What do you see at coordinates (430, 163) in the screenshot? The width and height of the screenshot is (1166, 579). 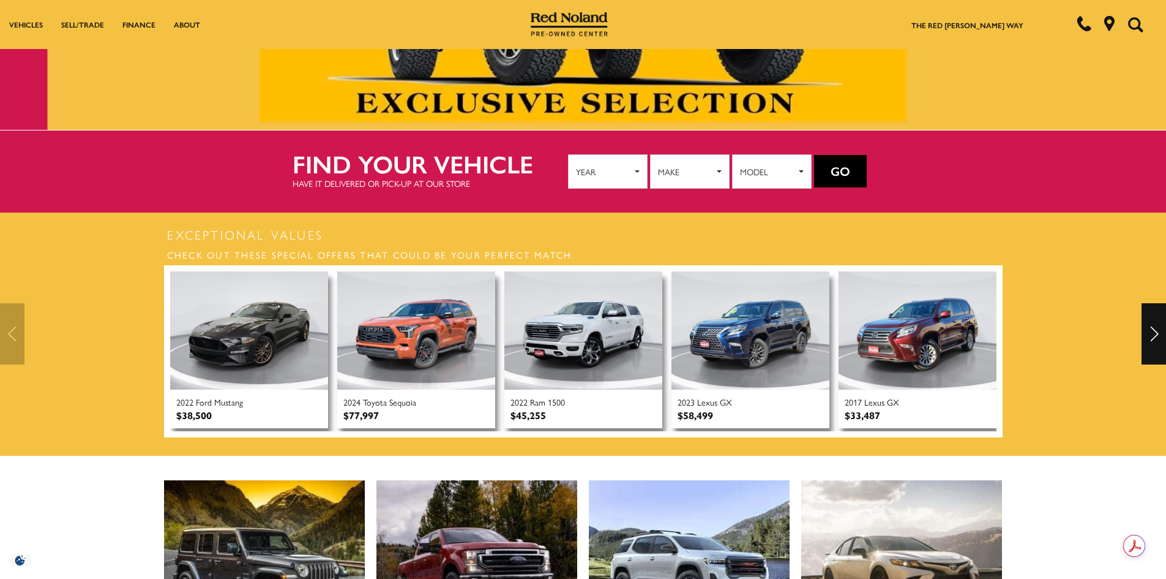 I see `h2: Find your vehicle` at bounding box center [430, 163].